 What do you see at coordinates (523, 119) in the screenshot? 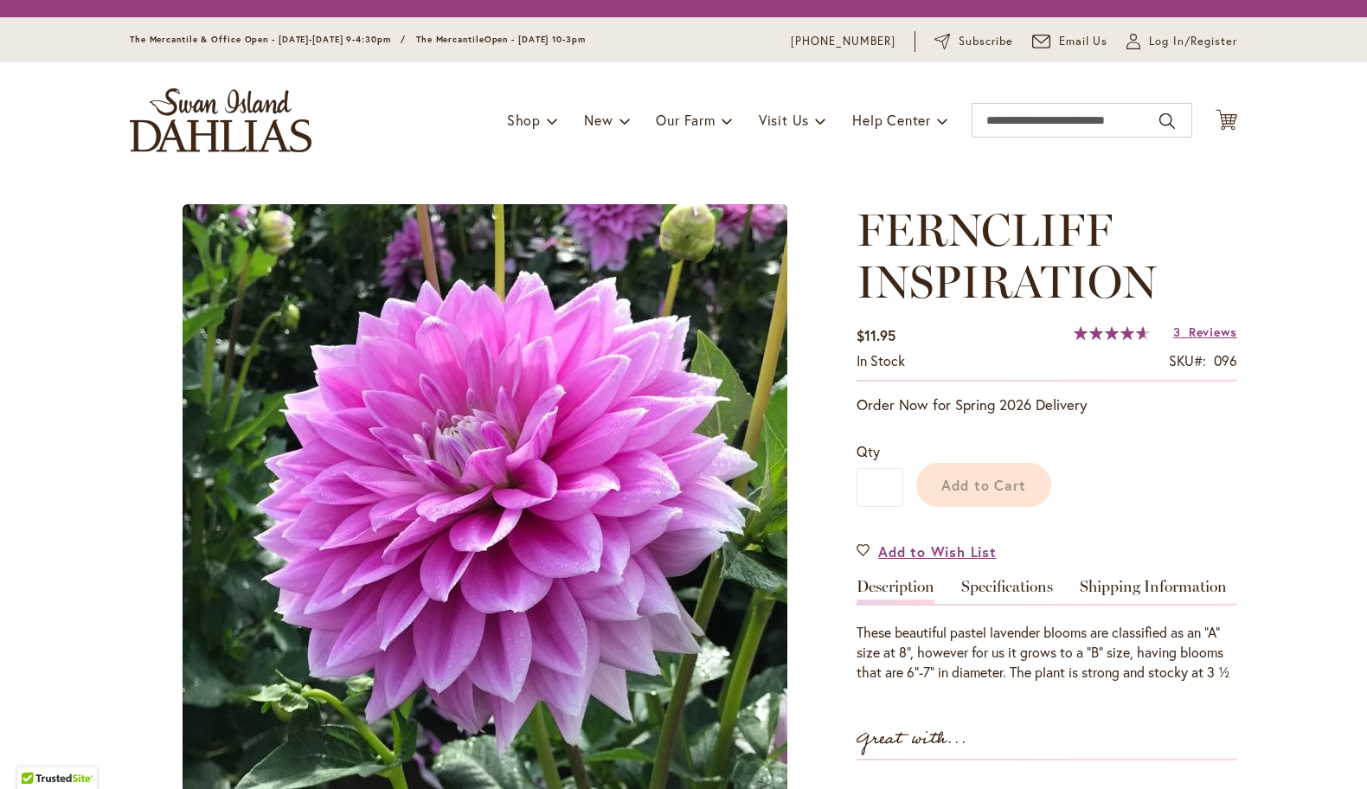
I see `span: Shop` at bounding box center [523, 119].